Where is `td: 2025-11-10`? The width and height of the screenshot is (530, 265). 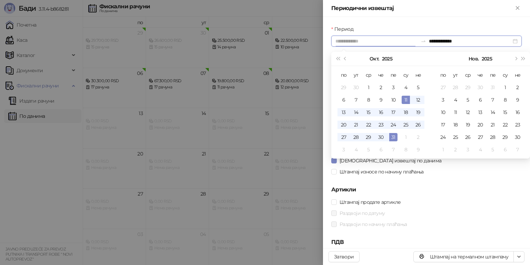
td: 2025-11-10 is located at coordinates (443, 112).